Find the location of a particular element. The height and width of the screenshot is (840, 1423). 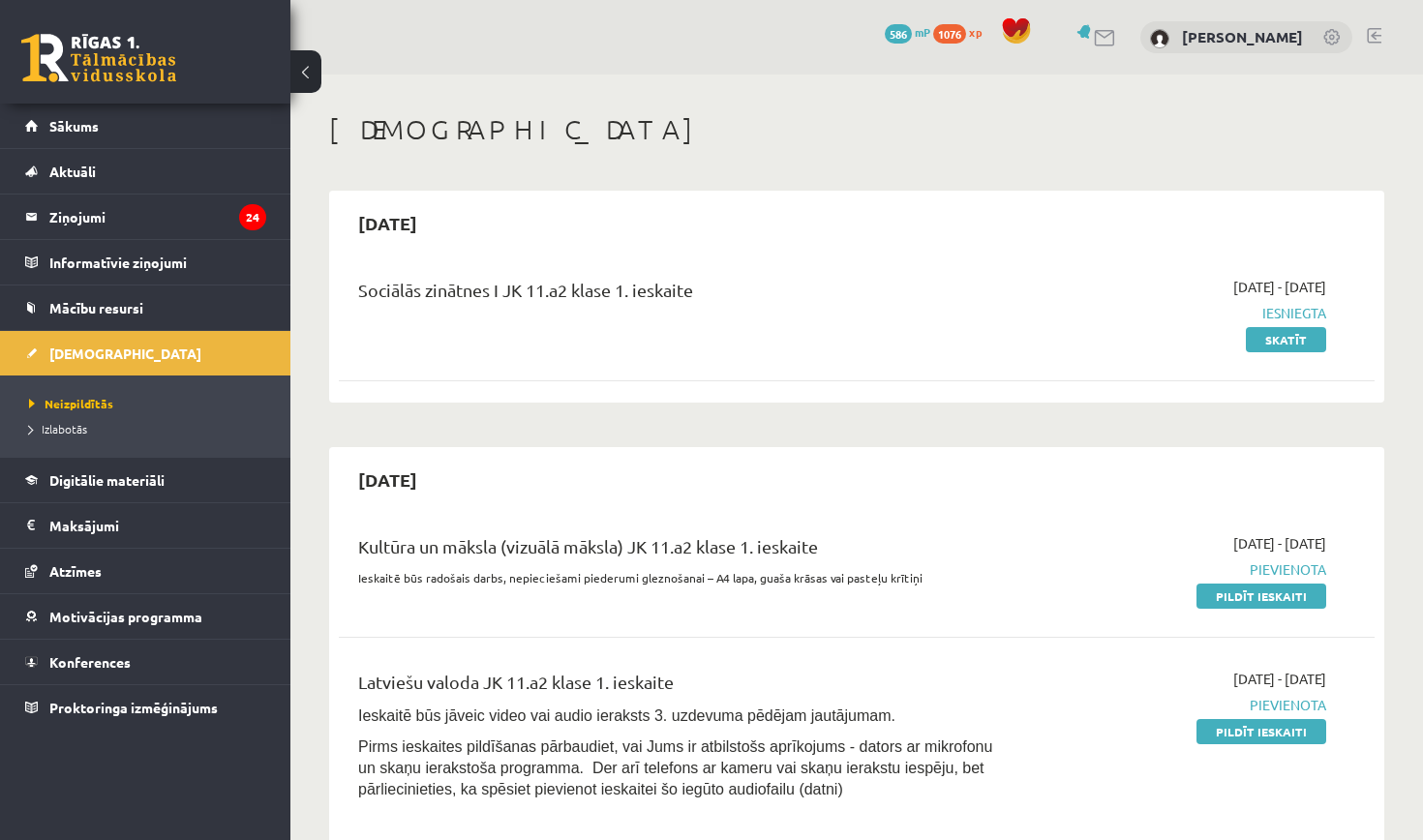

a: Informatīvie ziņojumi is located at coordinates (145, 262).